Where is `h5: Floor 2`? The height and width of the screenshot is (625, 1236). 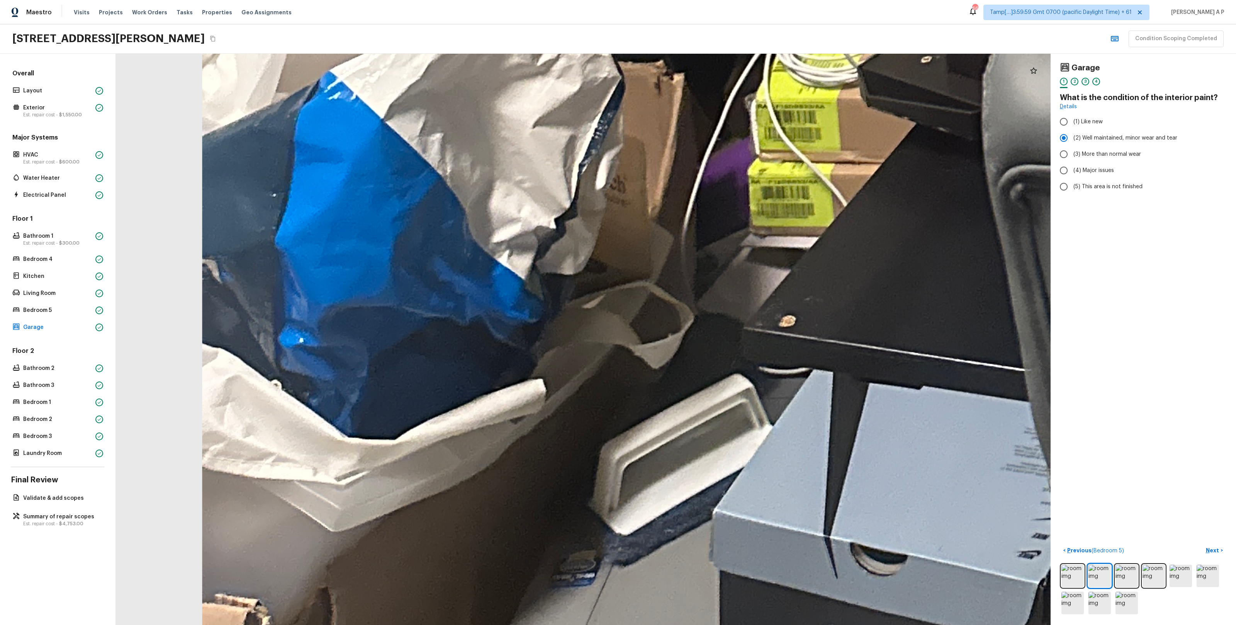
h5: Floor 2 is located at coordinates (58, 352).